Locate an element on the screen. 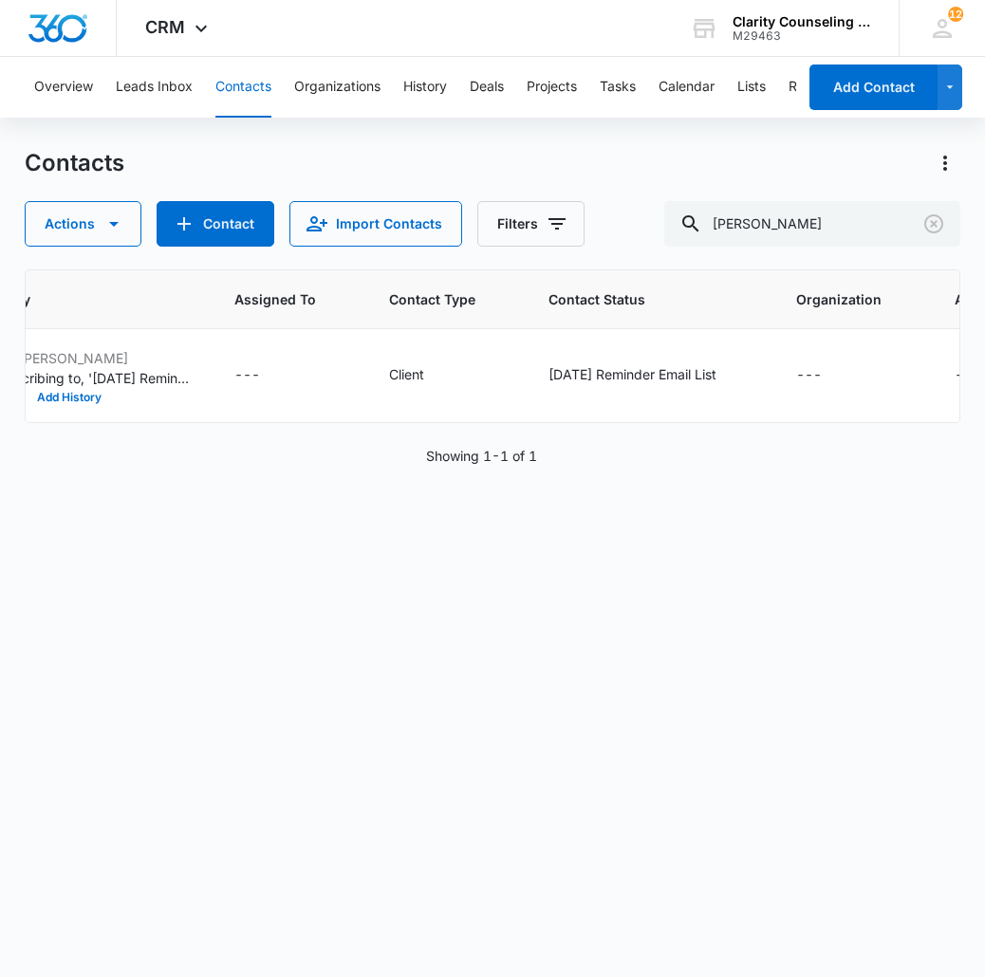  button: Organizations is located at coordinates (337, 87).